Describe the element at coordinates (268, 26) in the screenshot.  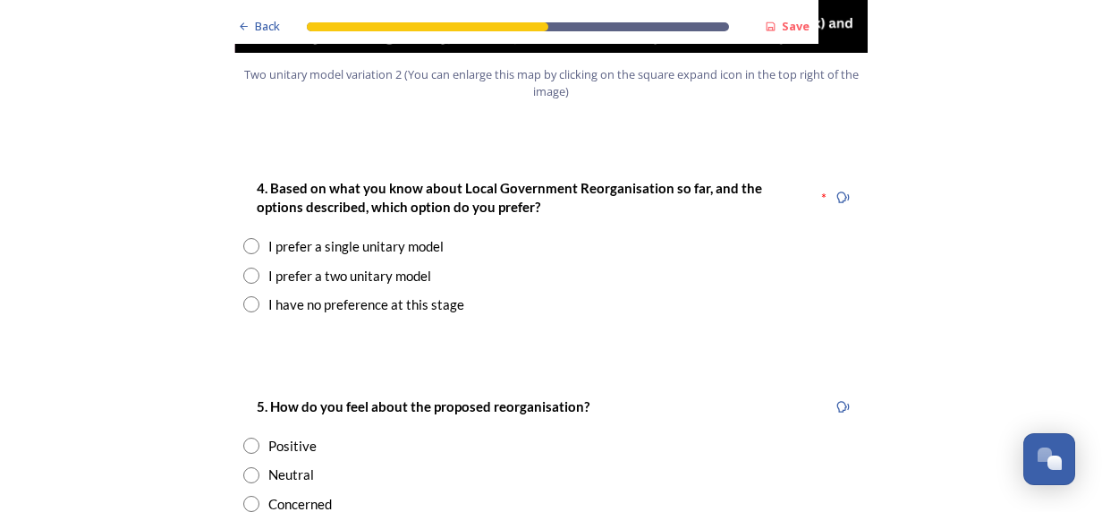
I see `span: Back` at that location.